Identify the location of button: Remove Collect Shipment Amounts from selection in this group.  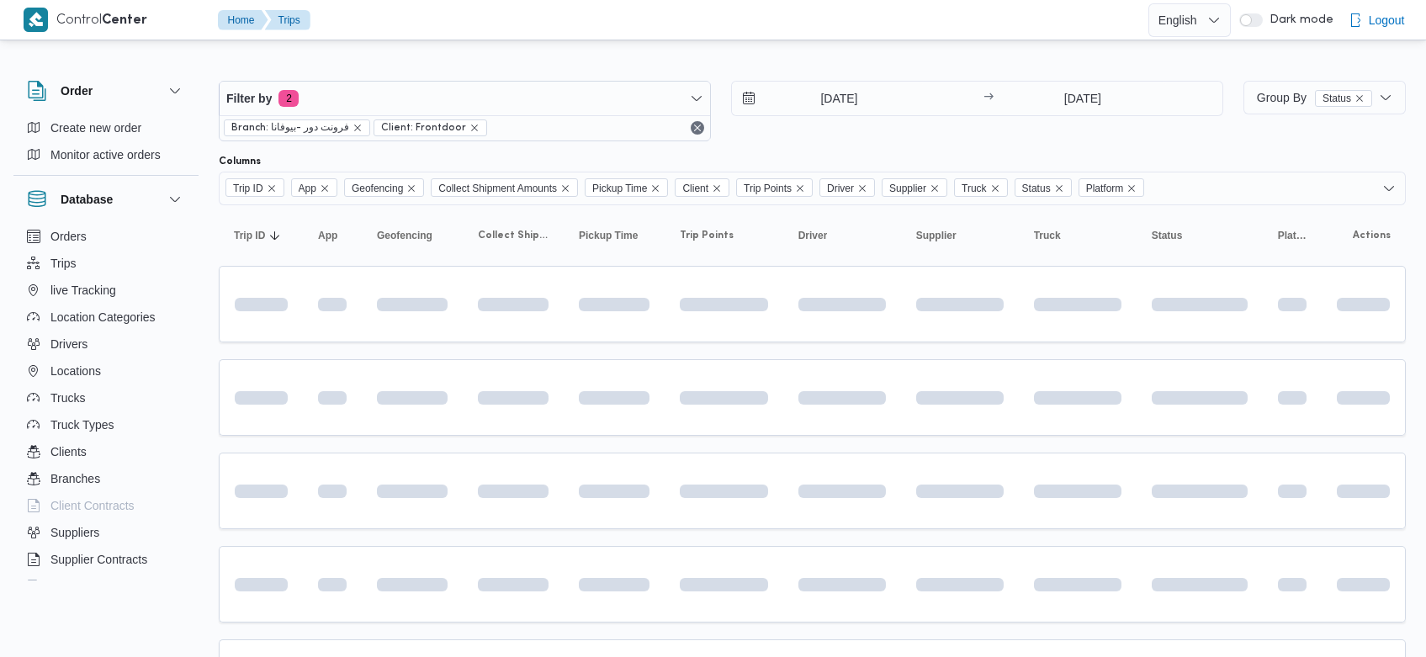
(565, 188).